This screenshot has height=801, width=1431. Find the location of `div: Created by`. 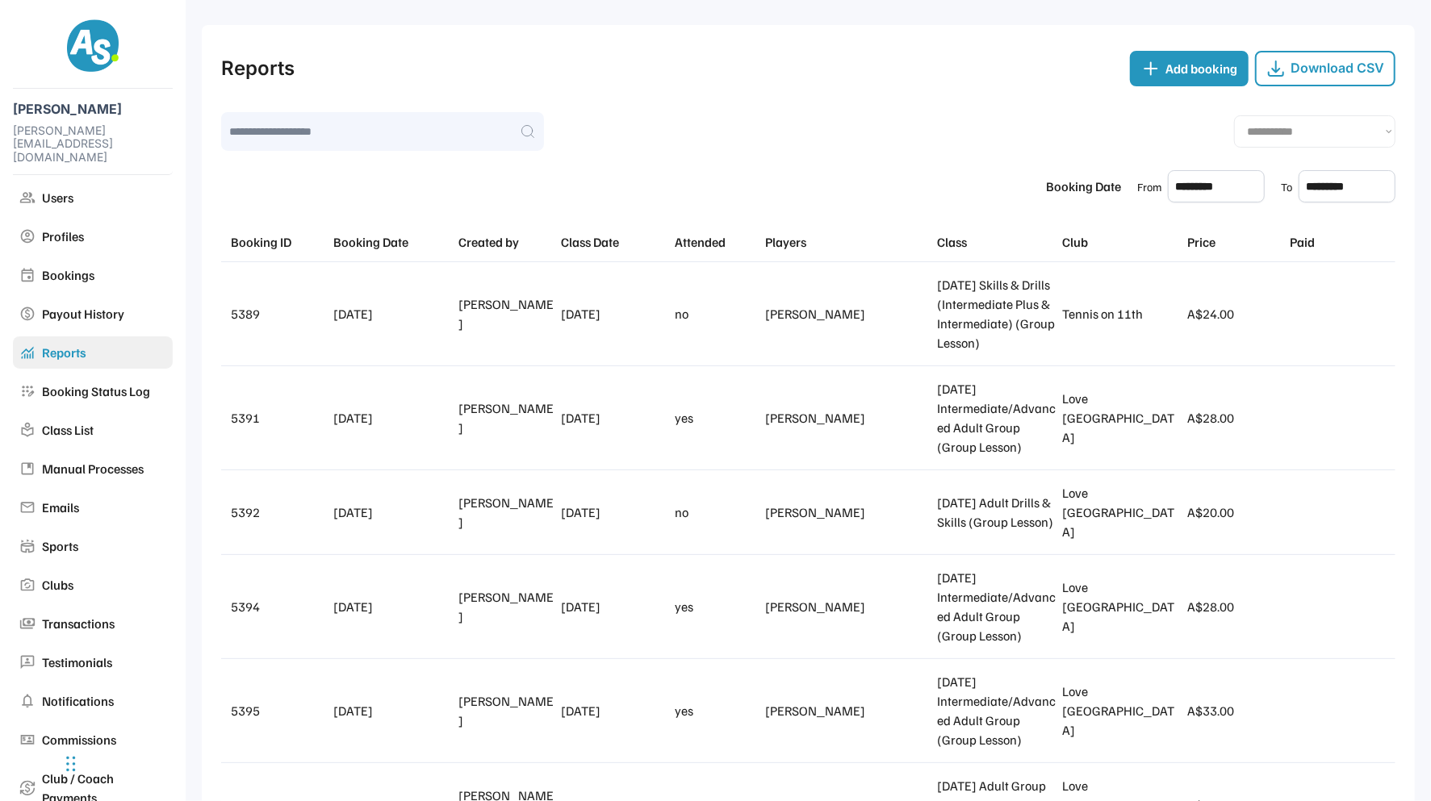

div: Created by is located at coordinates (506, 242).